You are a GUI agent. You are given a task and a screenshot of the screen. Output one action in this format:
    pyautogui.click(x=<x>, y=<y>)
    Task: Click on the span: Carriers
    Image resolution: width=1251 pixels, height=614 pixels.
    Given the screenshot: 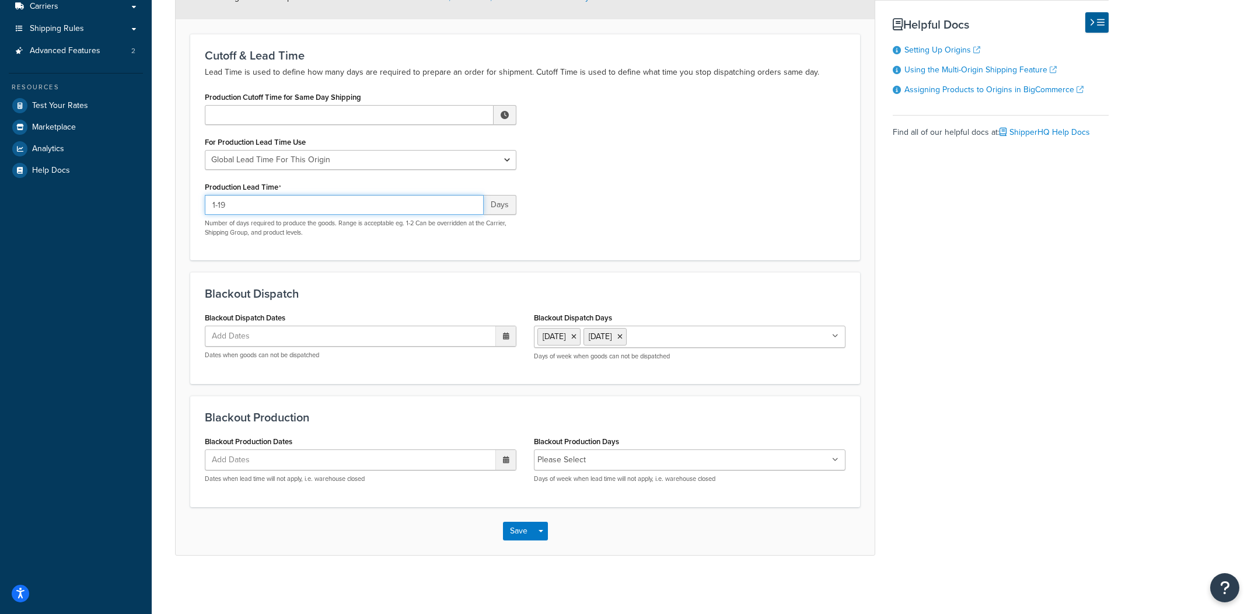 What is the action you would take?
    pyautogui.click(x=44, y=6)
    